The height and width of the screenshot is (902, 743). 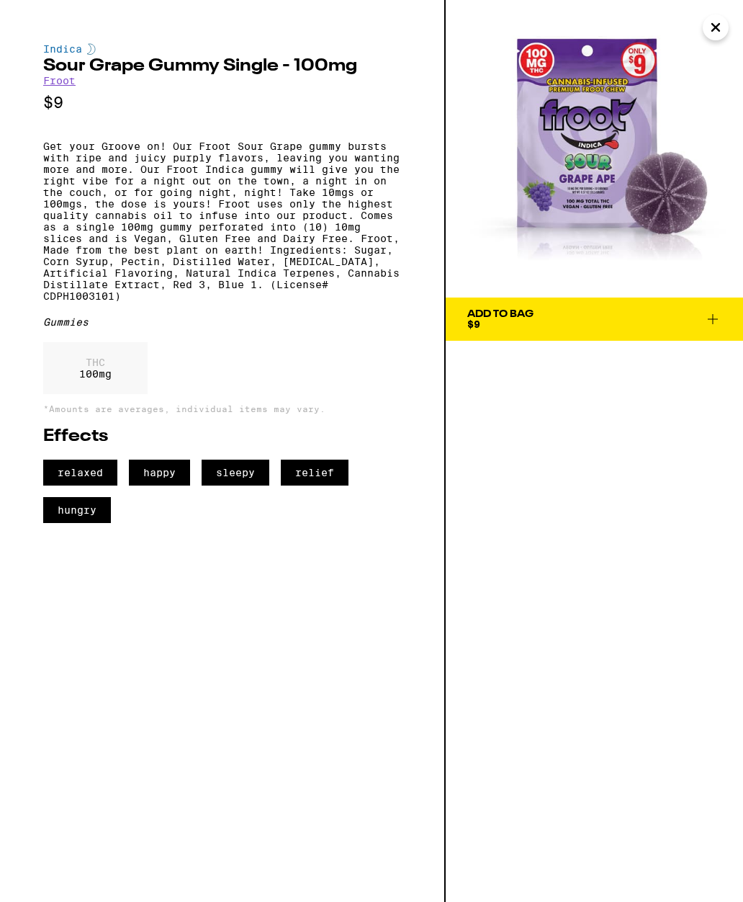 What do you see at coordinates (474, 324) in the screenshot?
I see `span: $9` at bounding box center [474, 324].